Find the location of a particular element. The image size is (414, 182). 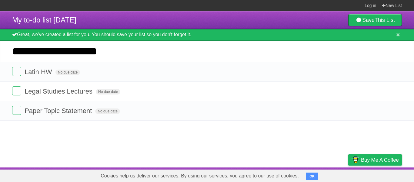

span: Legal Studies Lectures is located at coordinates (59, 91).